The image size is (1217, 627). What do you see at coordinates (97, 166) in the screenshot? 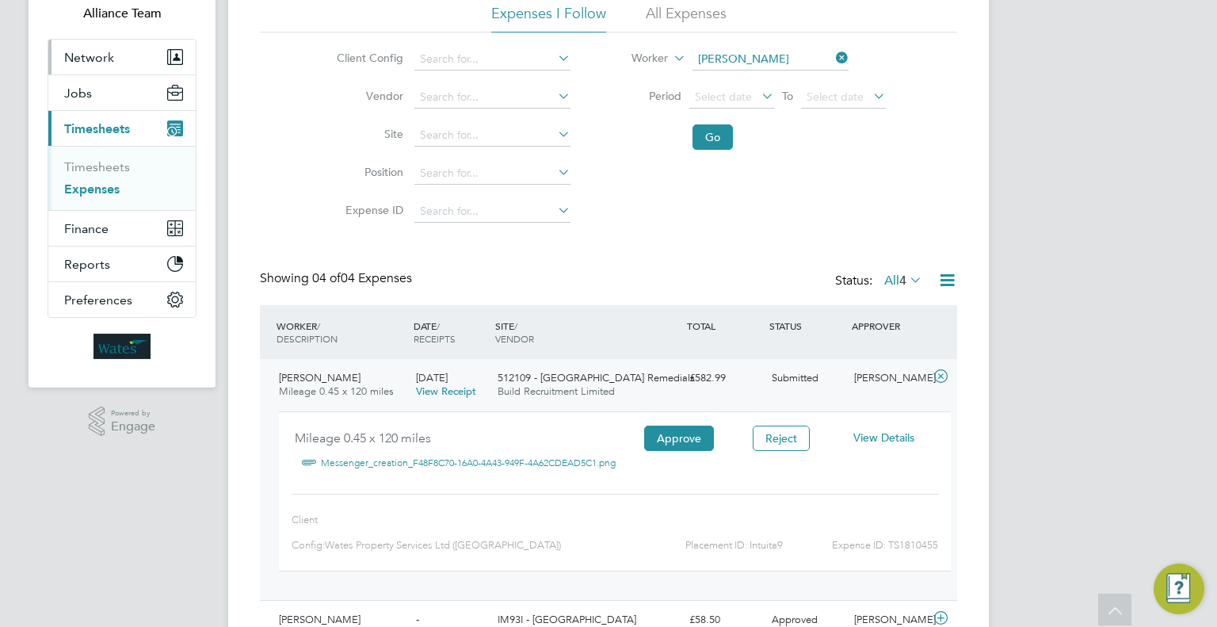
I see `a: Timesheets` at bounding box center [97, 166].